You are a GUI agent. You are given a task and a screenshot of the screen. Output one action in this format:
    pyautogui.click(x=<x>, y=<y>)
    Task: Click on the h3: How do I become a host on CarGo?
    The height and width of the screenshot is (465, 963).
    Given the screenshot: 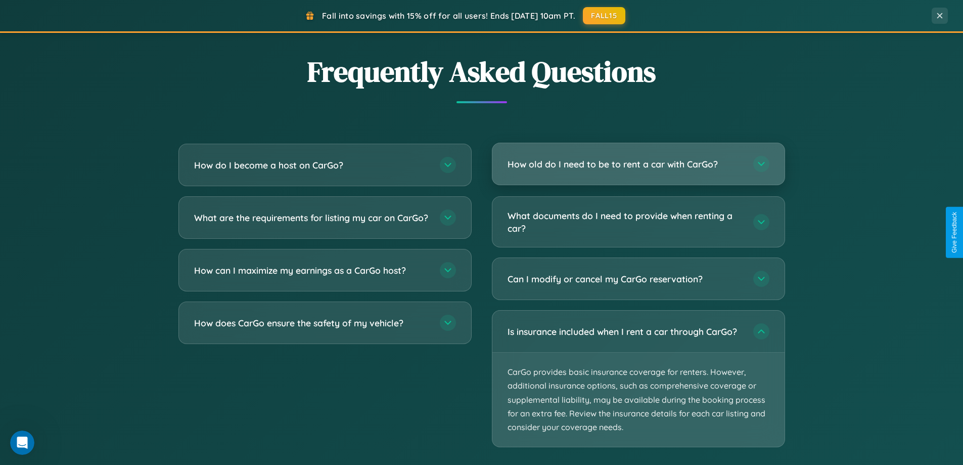 What is the action you would take?
    pyautogui.click(x=312, y=165)
    